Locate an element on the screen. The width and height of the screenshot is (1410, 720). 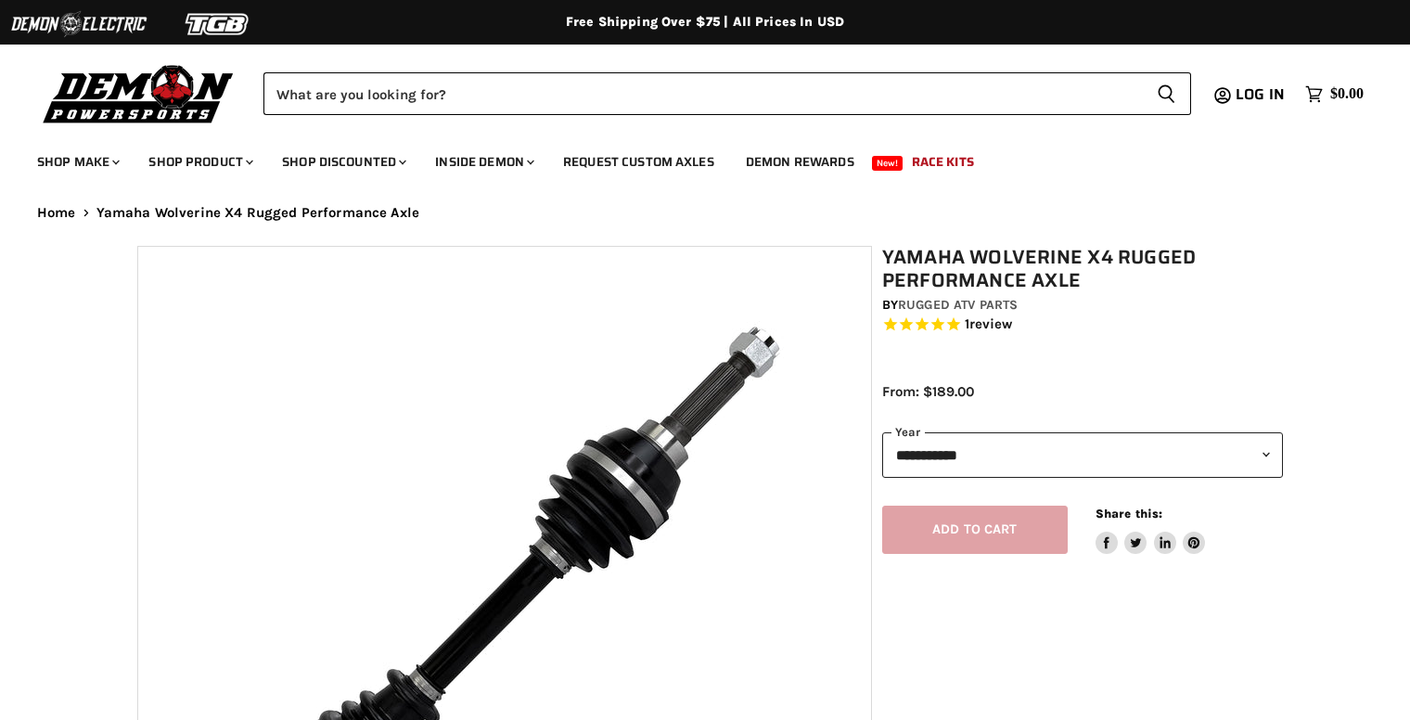
a: Rugged ATV Parts is located at coordinates (957, 304).